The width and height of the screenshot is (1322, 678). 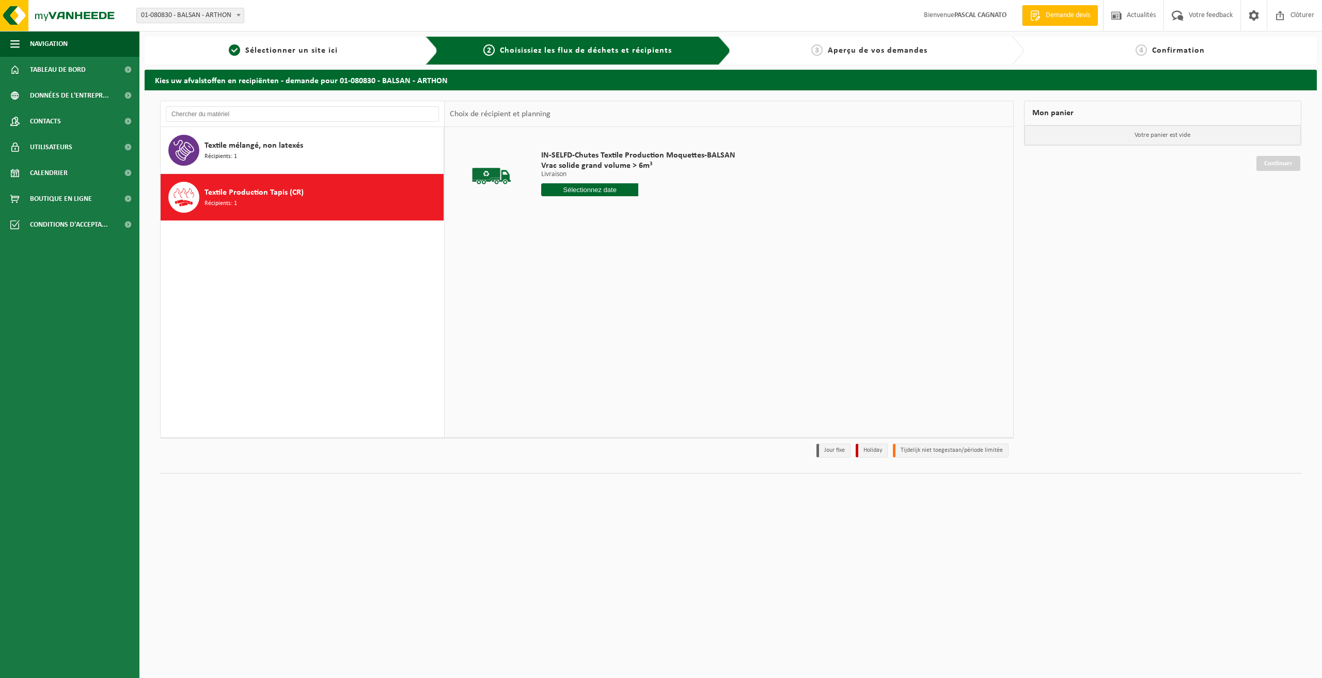 I want to click on span: Contacts, so click(x=45, y=121).